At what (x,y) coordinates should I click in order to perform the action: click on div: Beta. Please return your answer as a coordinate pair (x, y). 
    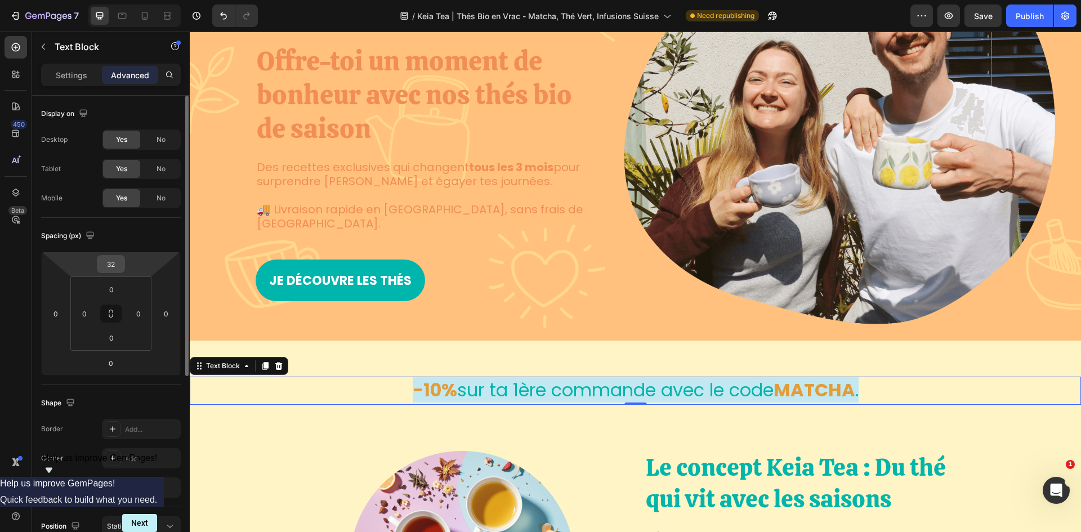
    Looking at the image, I should click on (17, 211).